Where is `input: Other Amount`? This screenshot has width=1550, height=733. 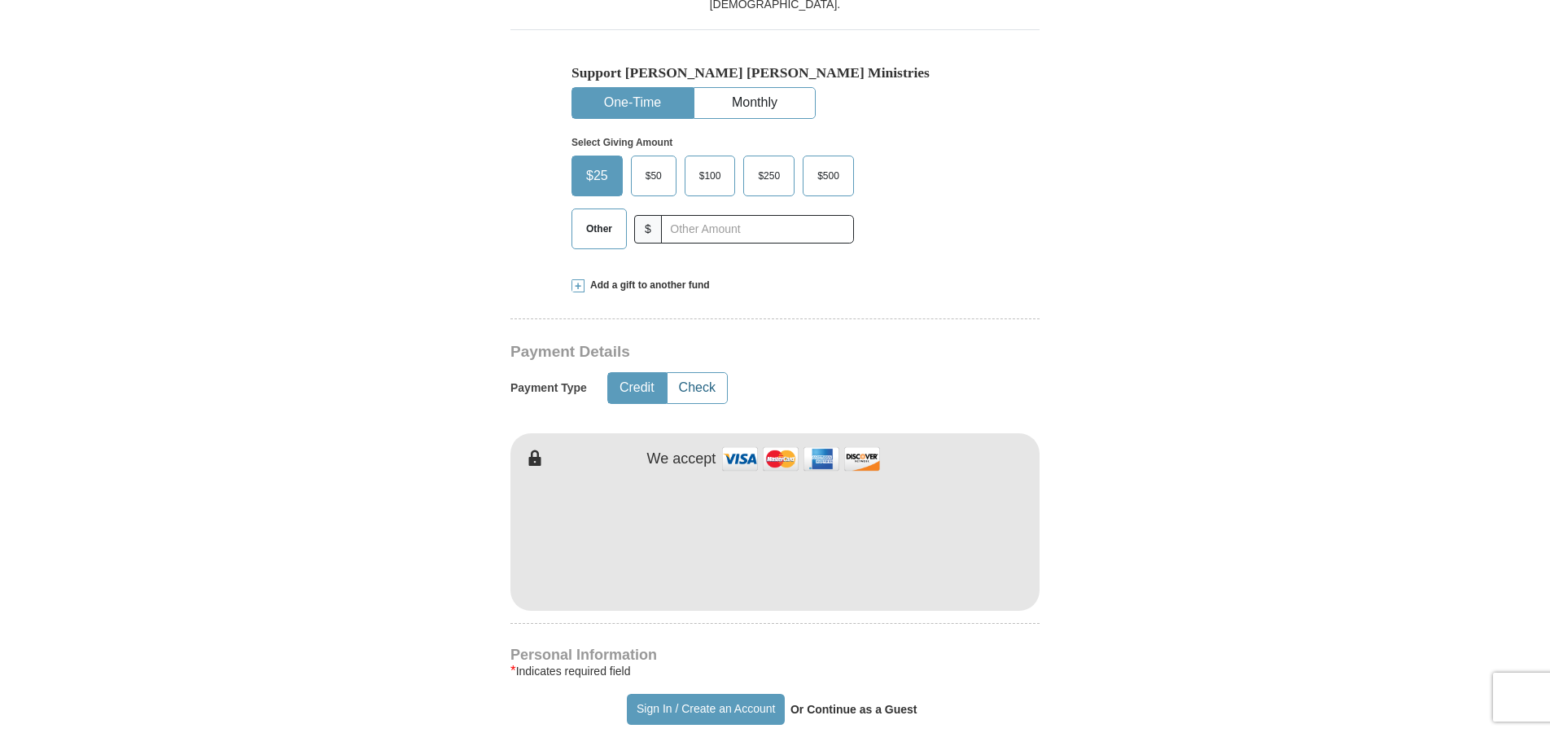 input: Other Amount is located at coordinates (757, 229).